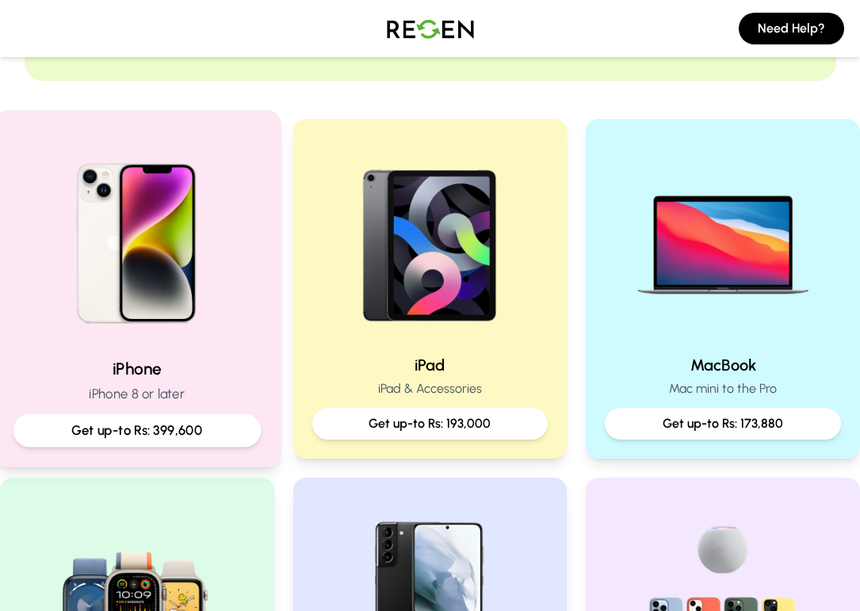 This screenshot has width=860, height=611. What do you see at coordinates (723, 239) in the screenshot?
I see `img: MacBook` at bounding box center [723, 239].